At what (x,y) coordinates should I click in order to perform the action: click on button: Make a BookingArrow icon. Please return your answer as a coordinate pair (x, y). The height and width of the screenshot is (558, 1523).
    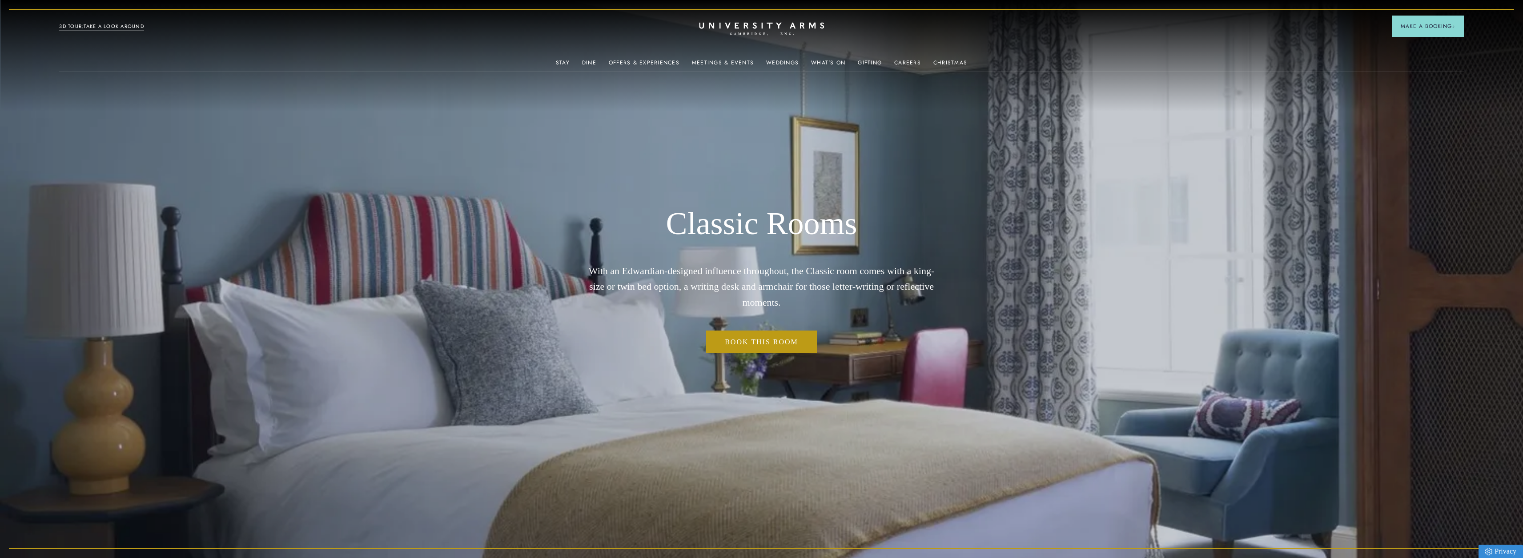
    Looking at the image, I should click on (1428, 26).